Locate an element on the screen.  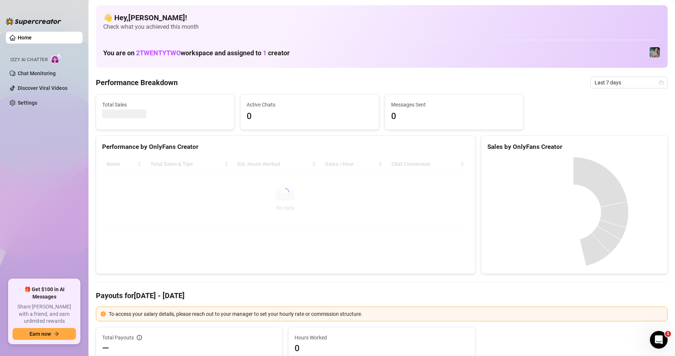
span: Check what you achieved this month is located at coordinates (382, 27).